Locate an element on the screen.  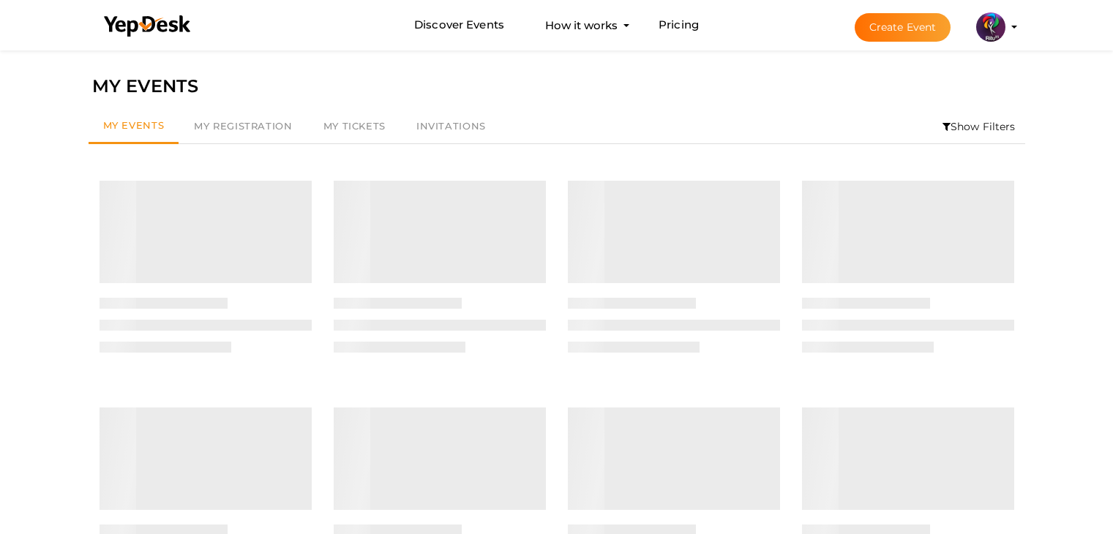
a: My Registration is located at coordinates (243, 127).